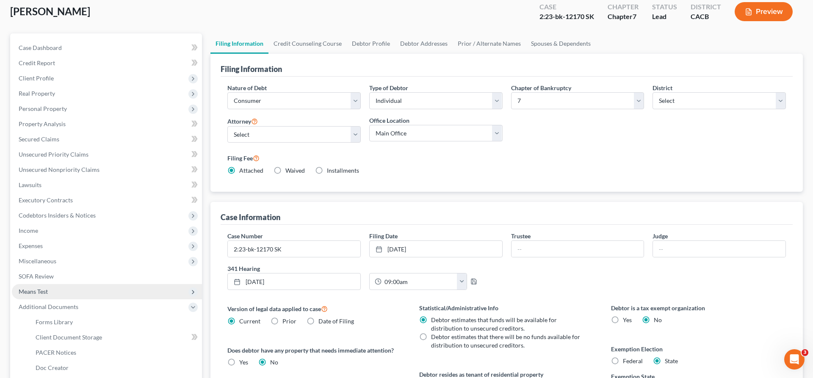  Describe the element at coordinates (69, 337) in the screenshot. I see `span: Client Document Storage` at that location.